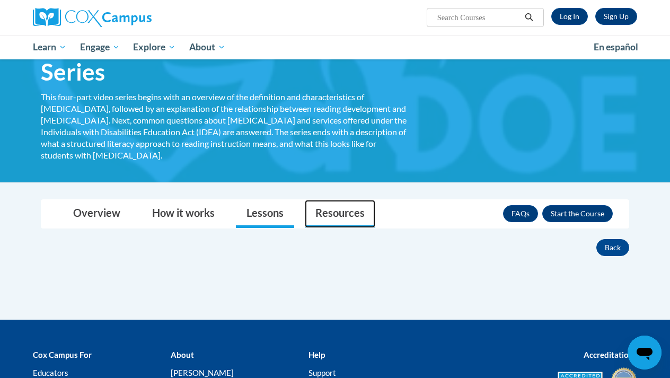  What do you see at coordinates (569, 16) in the screenshot?
I see `a: Log In` at bounding box center [569, 16].